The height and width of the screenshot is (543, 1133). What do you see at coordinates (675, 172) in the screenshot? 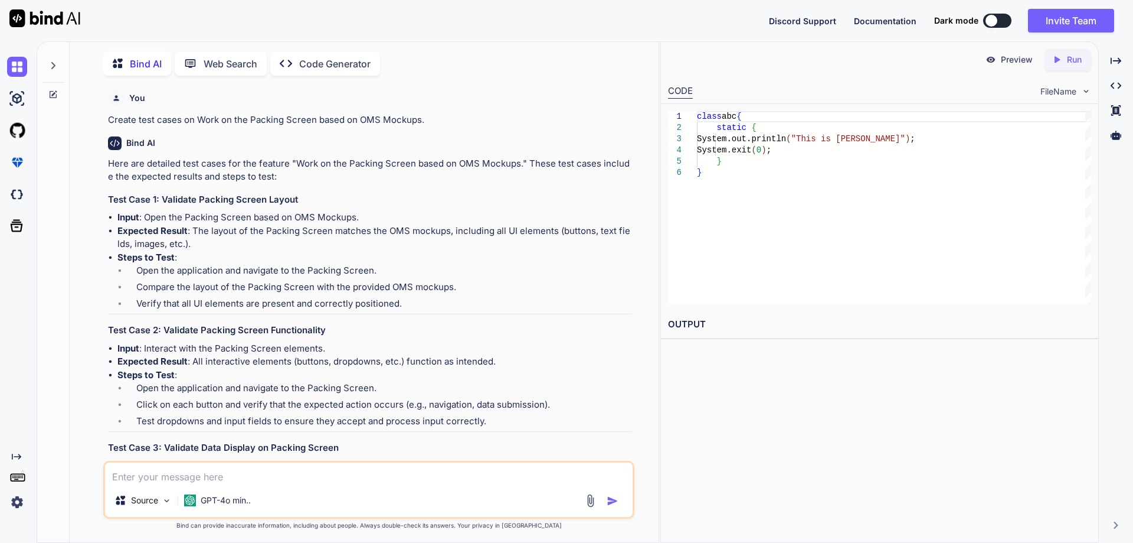
I see `div: 6` at bounding box center [675, 172].